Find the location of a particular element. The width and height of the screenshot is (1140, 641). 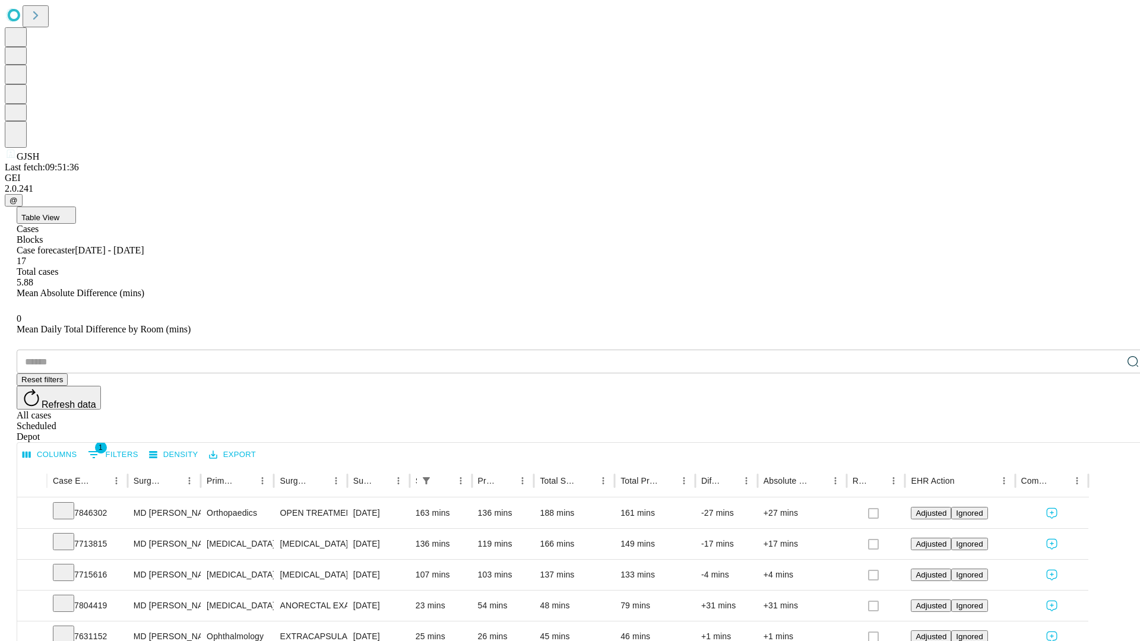

div: ANORECTAL EXAM UNDER ANESTHESIA is located at coordinates (310, 606).